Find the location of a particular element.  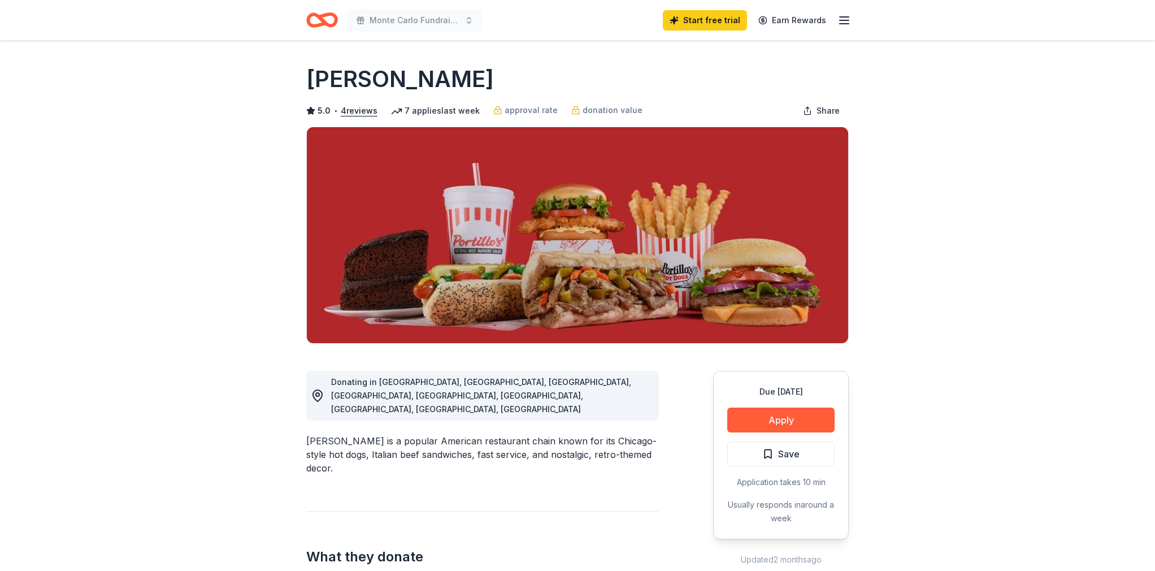

button: 4reviews is located at coordinates (359, 111).